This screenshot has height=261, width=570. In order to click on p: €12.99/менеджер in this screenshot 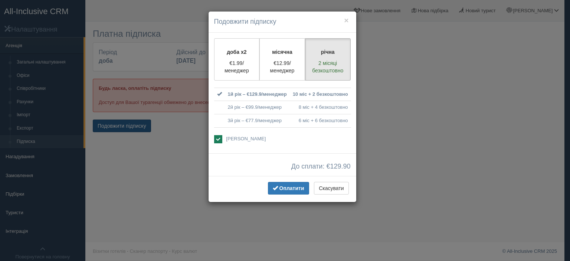, I will do `click(282, 67)`.